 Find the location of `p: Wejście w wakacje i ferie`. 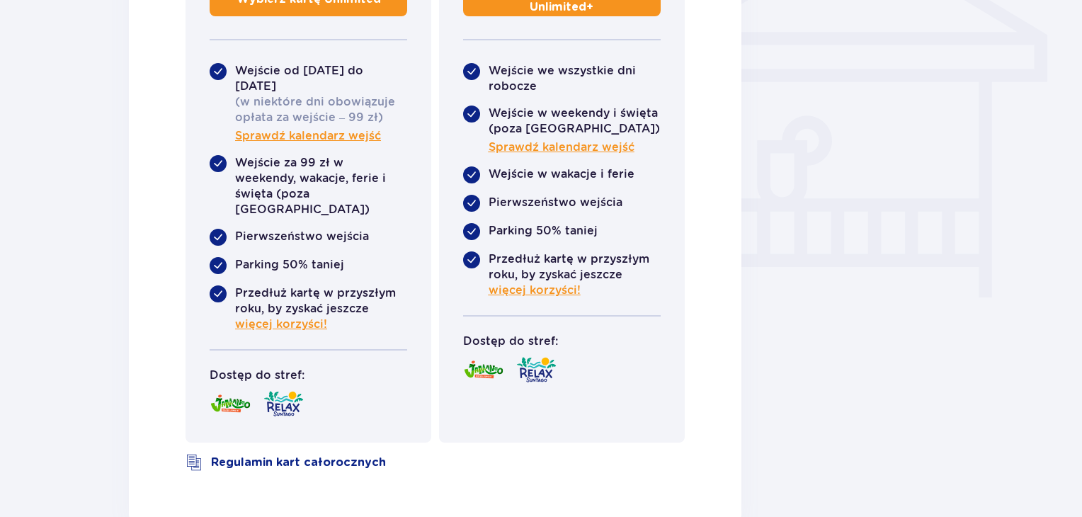

p: Wejście w wakacje i ferie is located at coordinates (562, 174).